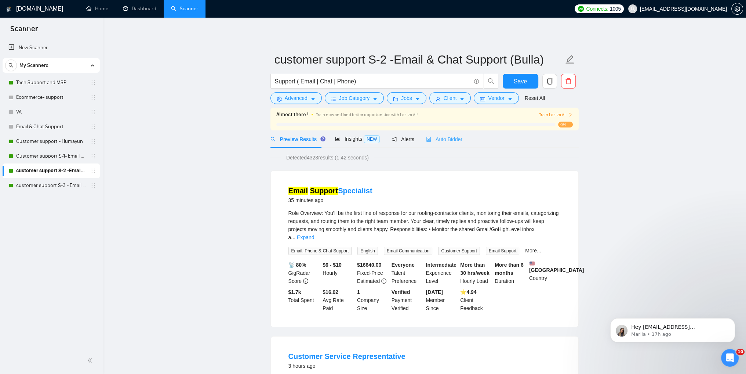  I want to click on span: Auto Bidder, so click(444, 139).